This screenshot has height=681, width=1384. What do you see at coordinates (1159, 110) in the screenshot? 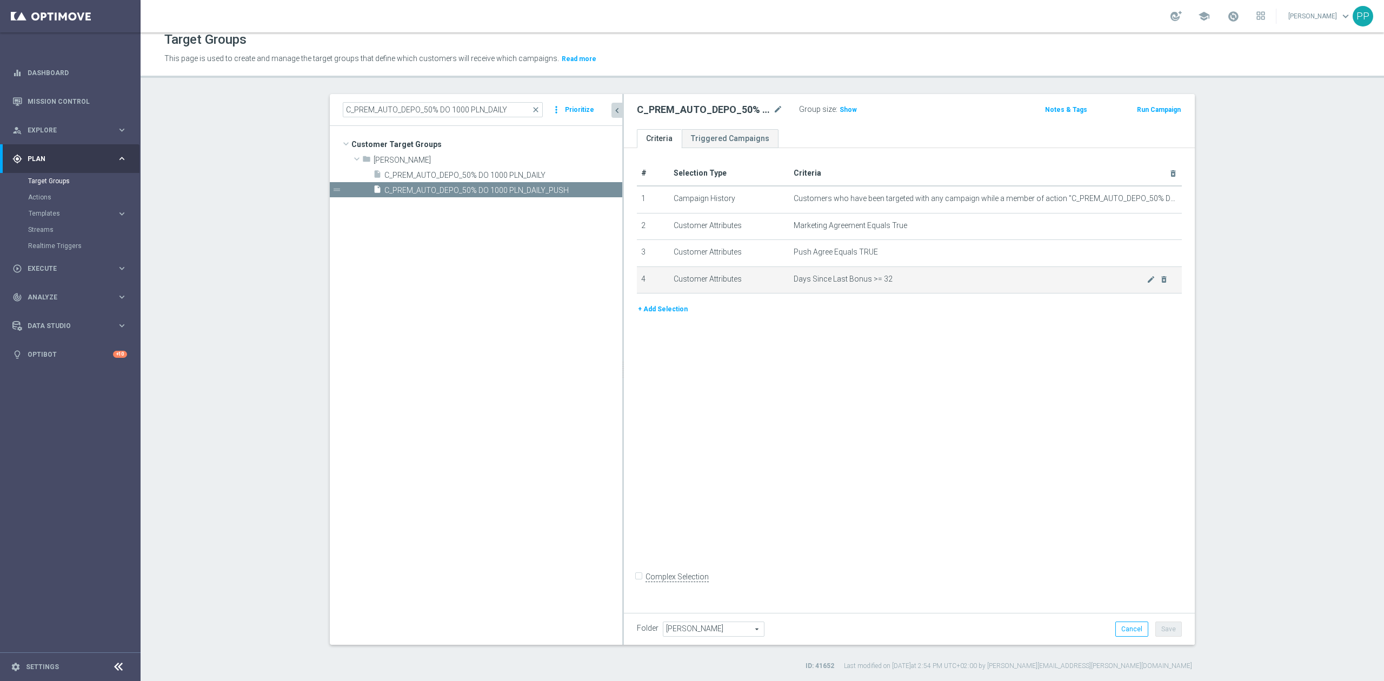
I see `button: Run Campaign` at bounding box center [1159, 110].